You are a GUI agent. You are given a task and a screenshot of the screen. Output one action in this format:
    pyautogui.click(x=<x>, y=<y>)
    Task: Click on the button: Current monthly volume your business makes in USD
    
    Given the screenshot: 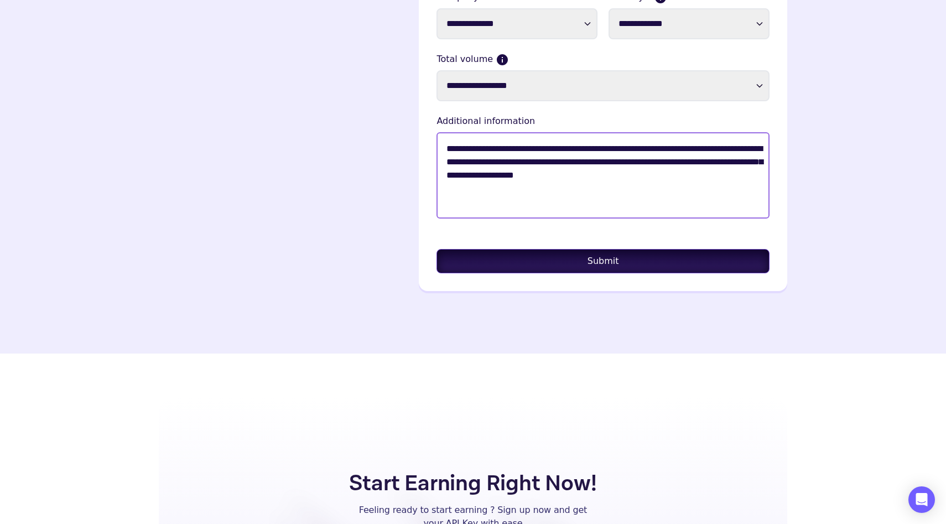 What is the action you would take?
    pyautogui.click(x=503, y=60)
    